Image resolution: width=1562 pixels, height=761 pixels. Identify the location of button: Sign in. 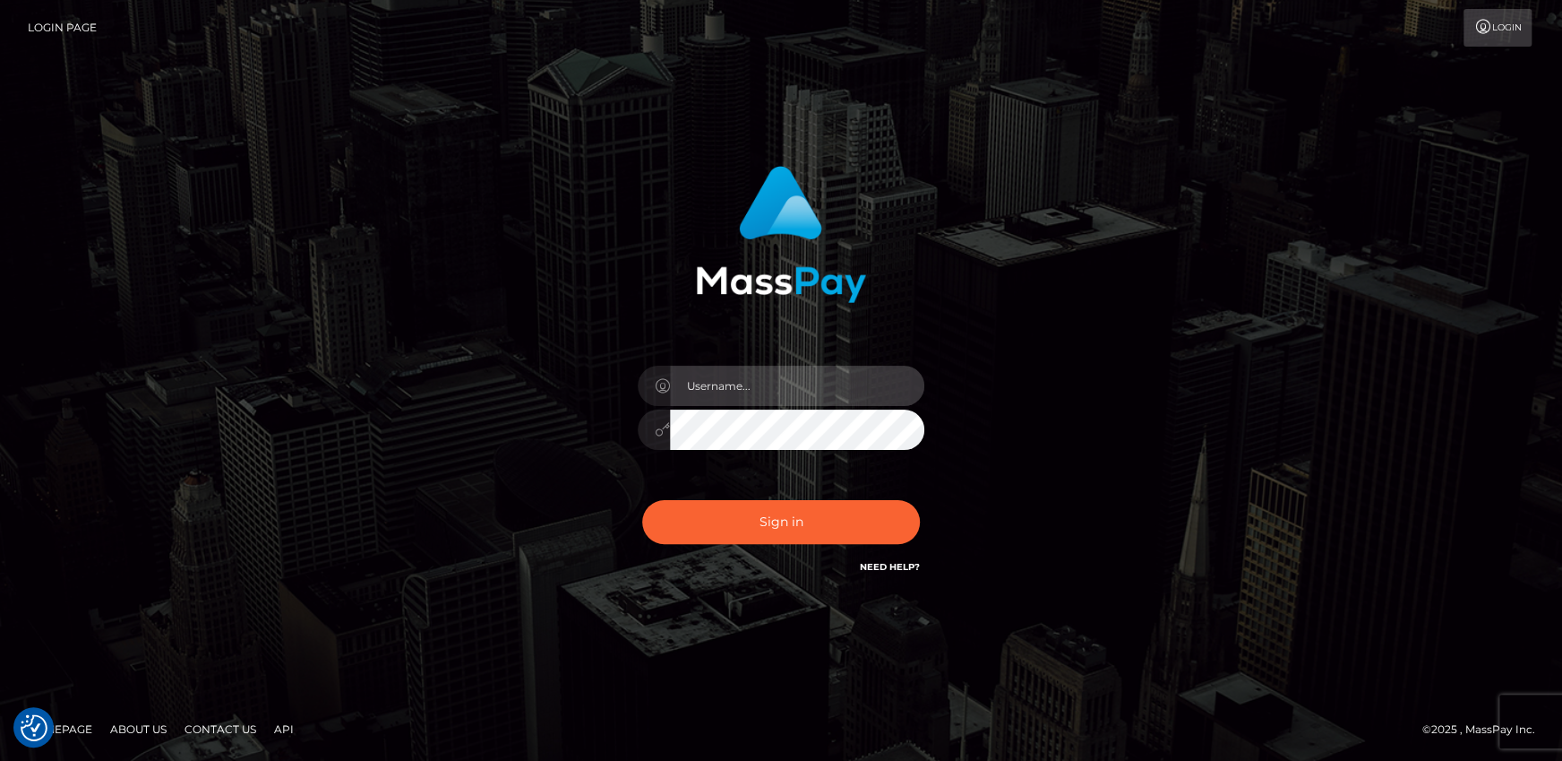
(781, 521).